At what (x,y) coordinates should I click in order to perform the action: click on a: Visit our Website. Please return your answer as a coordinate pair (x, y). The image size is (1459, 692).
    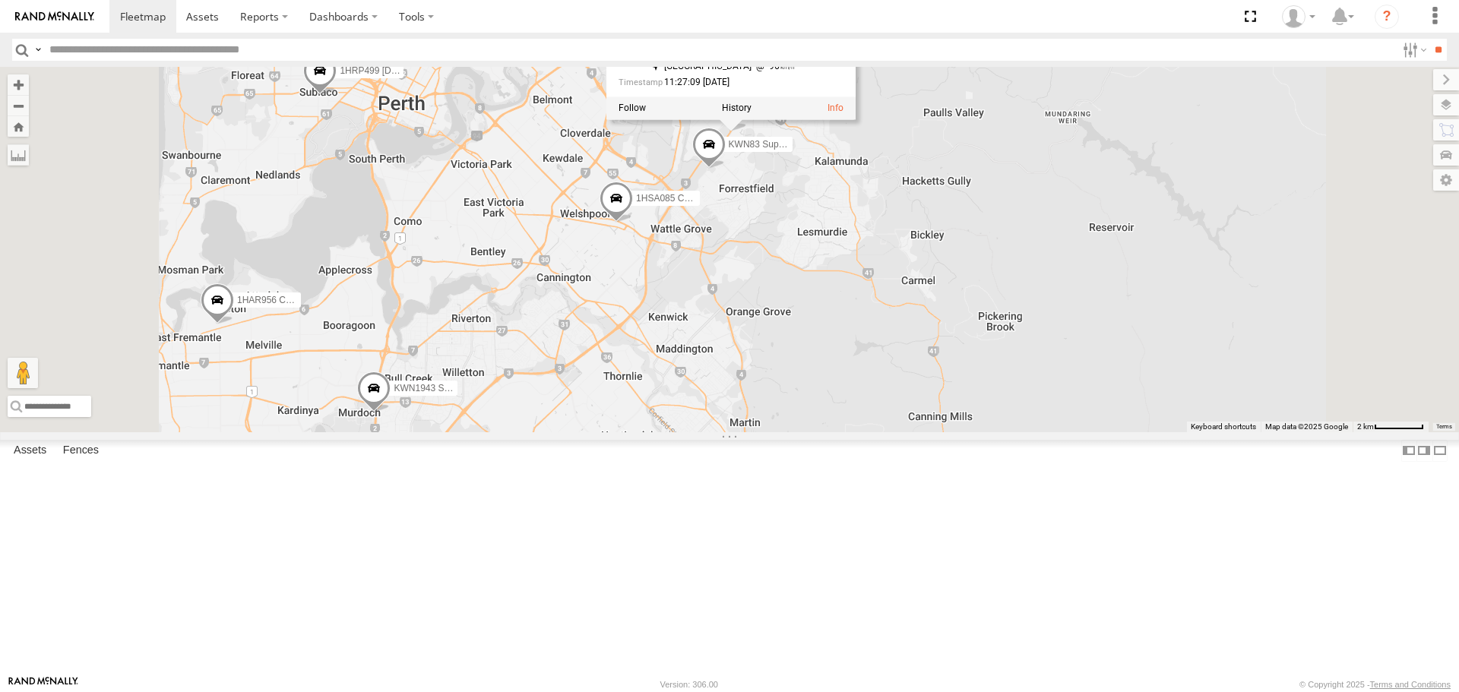
    Looking at the image, I should click on (43, 685).